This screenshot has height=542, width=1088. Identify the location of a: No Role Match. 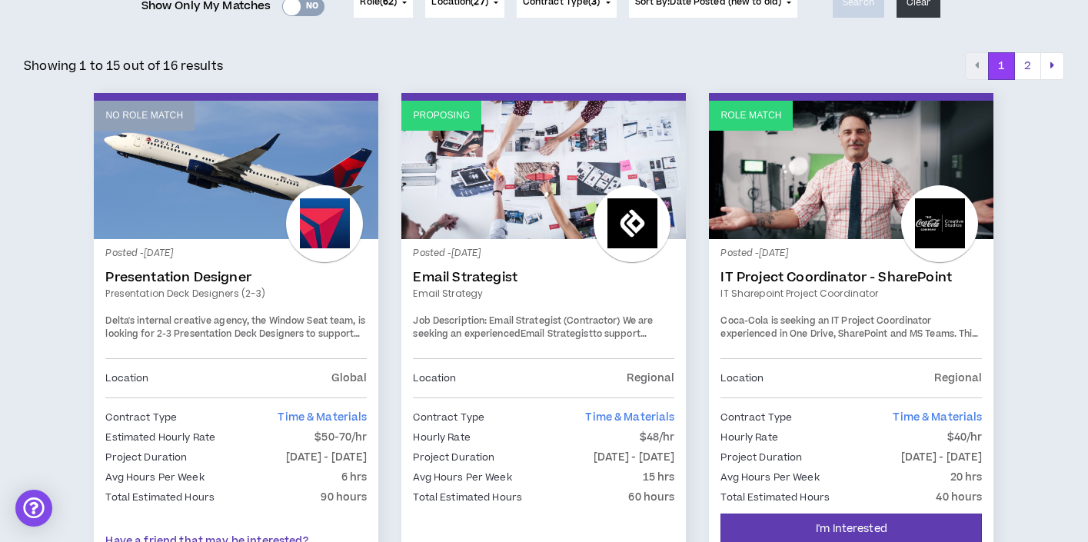
(236, 170).